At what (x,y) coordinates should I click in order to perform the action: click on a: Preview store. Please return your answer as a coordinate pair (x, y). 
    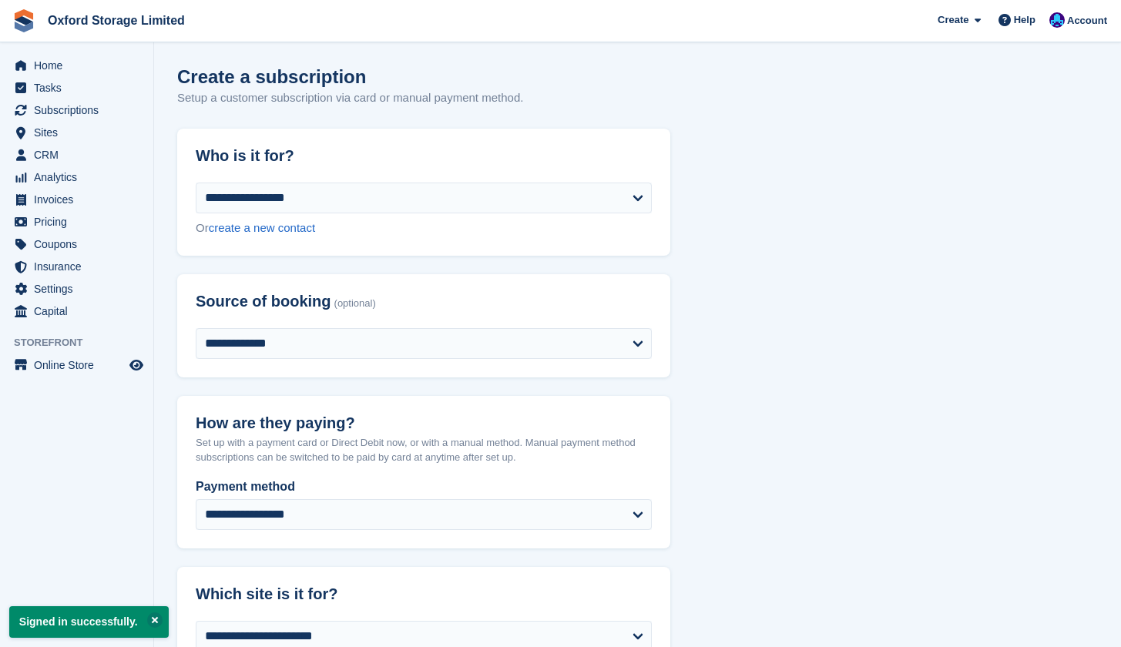
    Looking at the image, I should click on (136, 365).